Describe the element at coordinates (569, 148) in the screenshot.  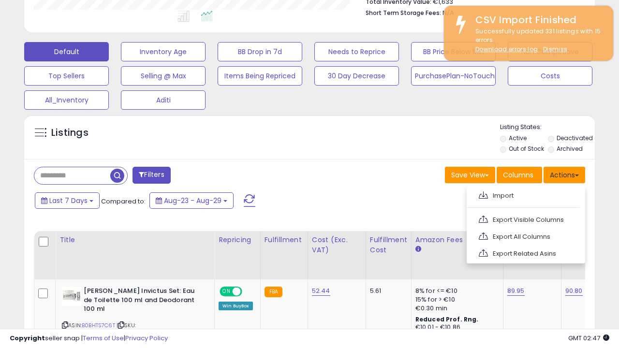
I see `label: Archived` at that location.